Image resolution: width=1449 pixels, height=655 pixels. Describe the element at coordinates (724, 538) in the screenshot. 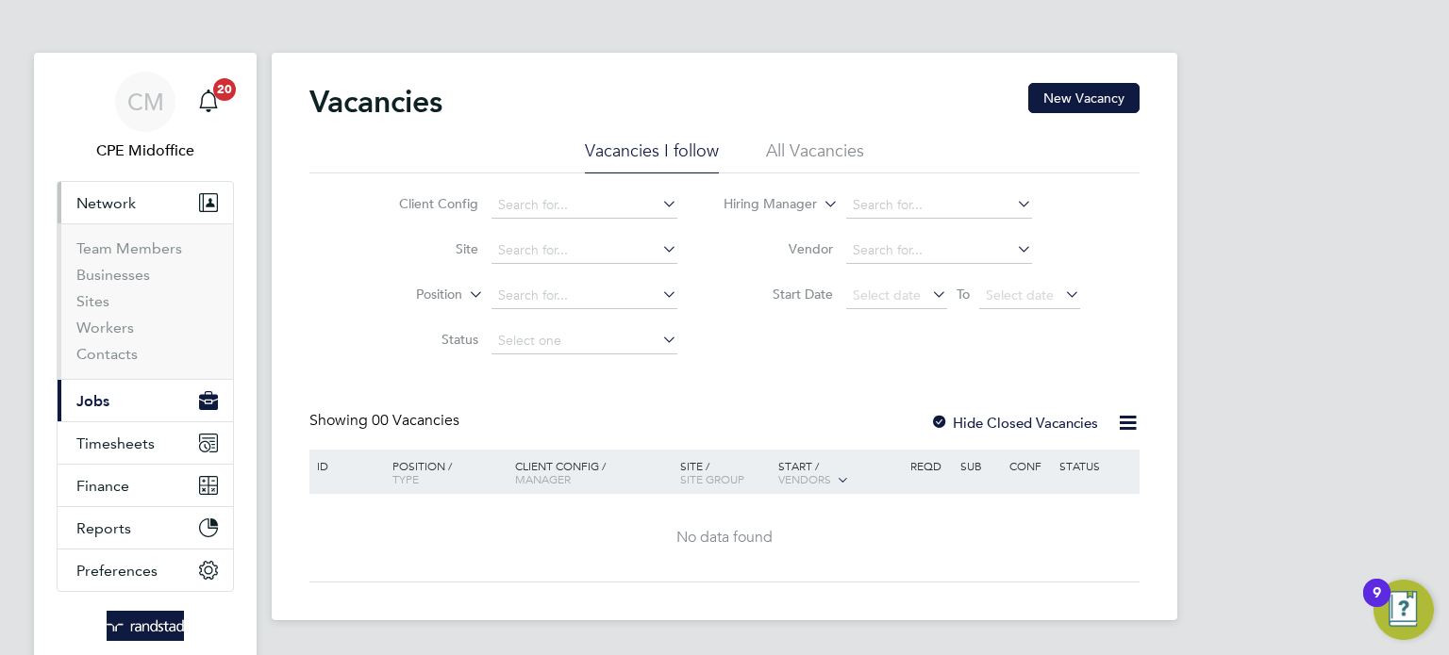

I see `div: No data found` at that location.